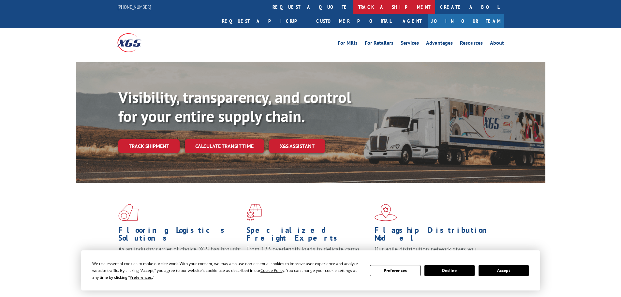 This screenshot has height=297, width=621. I want to click on div: Cookie Consent Prompt, so click(311, 270).